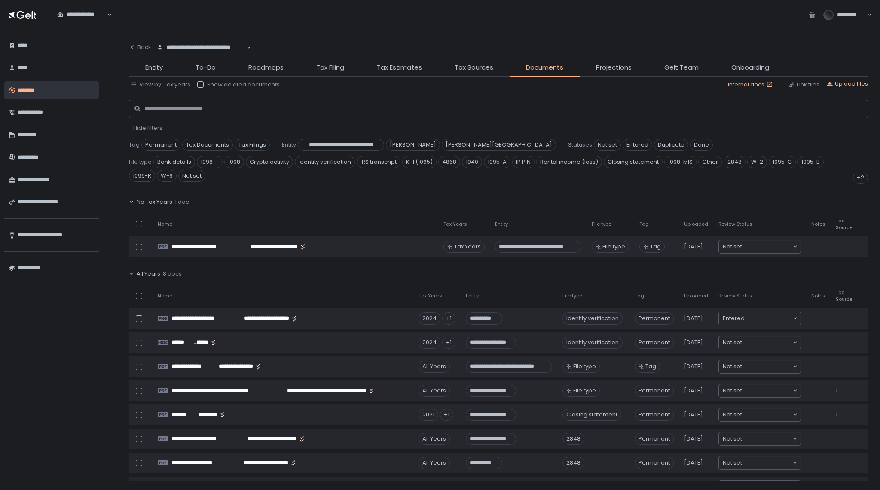  Describe the element at coordinates (803, 85) in the screenshot. I see `div: Link files` at that location.